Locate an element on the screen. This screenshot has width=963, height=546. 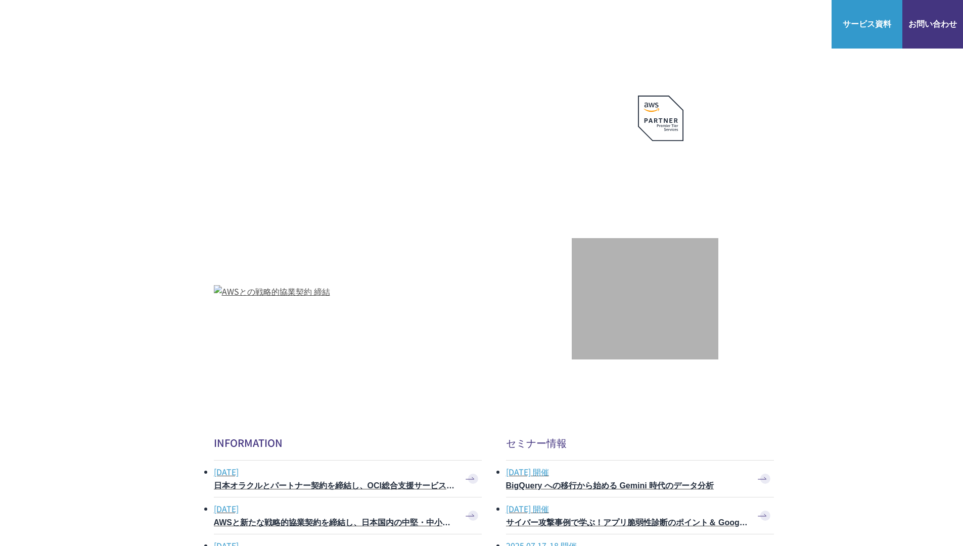
a: AWSとの戦略的協業契約 締結 is located at coordinates (272, 322).